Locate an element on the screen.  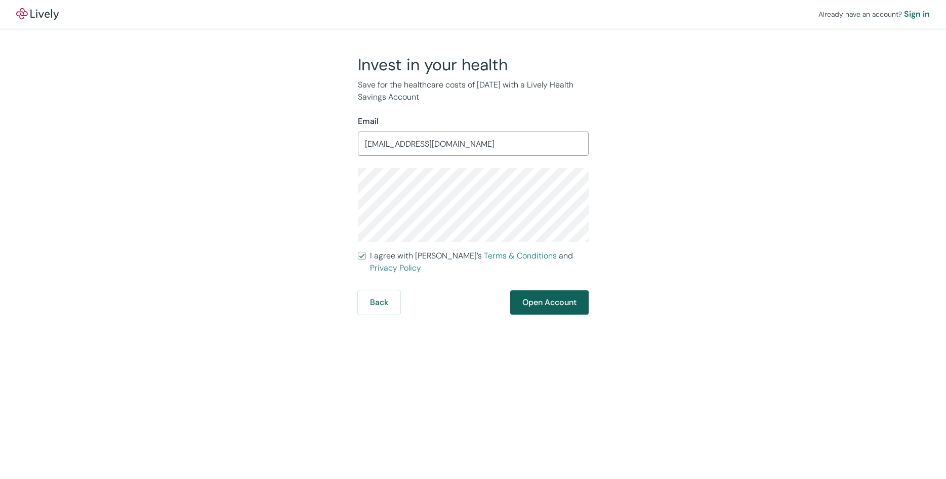
div: Already have an account? is located at coordinates (874, 14).